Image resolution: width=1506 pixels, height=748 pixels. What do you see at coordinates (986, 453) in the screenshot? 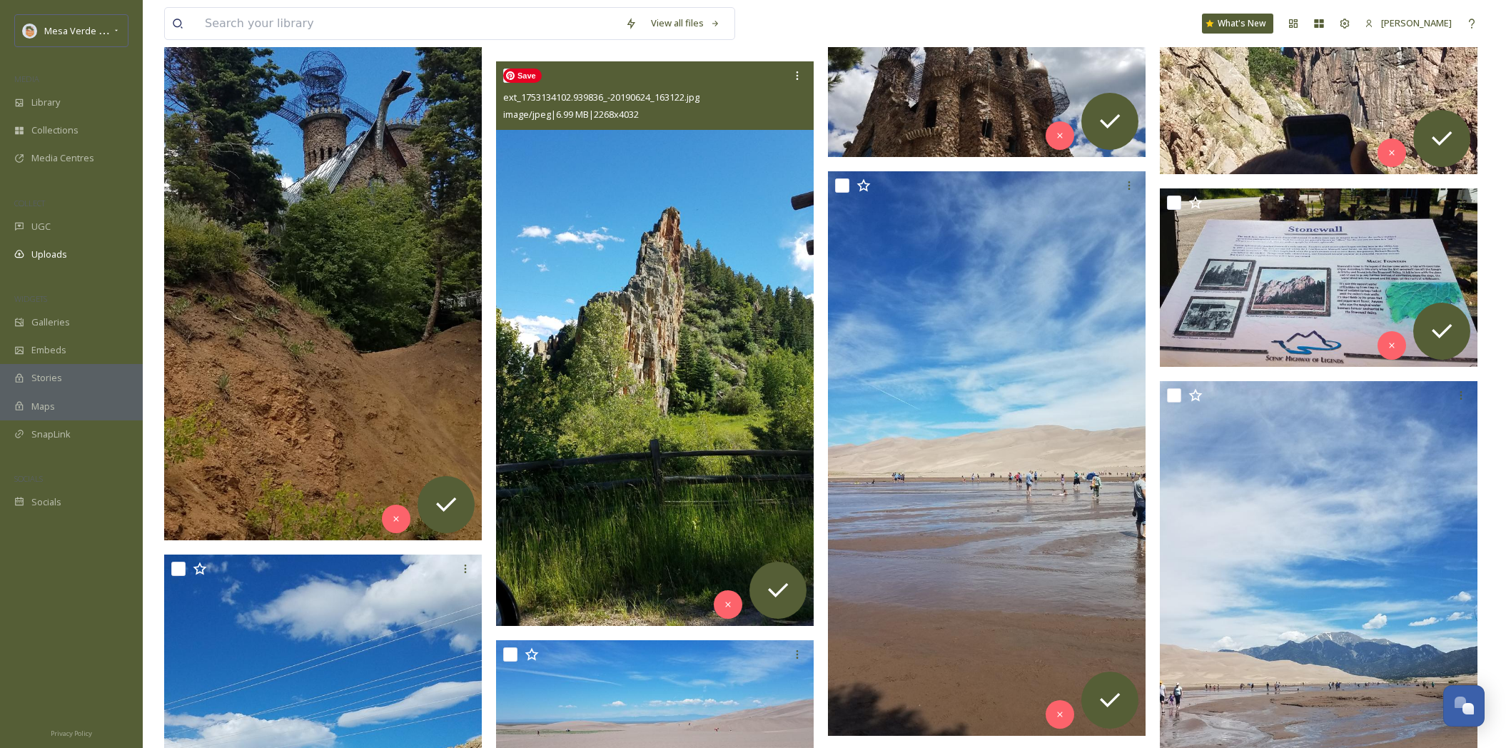
I see `img: ext_1753134099.781812_-20190625_105505.jpg` at bounding box center [986, 453].